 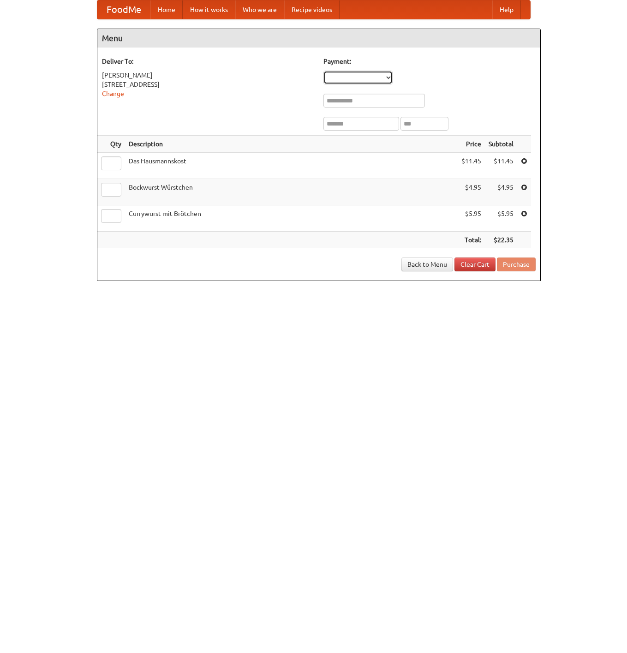 I want to click on a: Help, so click(x=507, y=10).